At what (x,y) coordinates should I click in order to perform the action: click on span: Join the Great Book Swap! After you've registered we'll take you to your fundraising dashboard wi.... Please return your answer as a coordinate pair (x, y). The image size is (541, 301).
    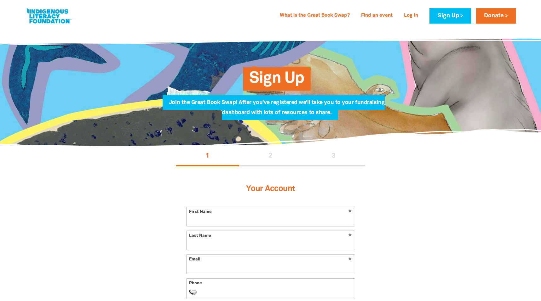
    Looking at the image, I should click on (277, 110).